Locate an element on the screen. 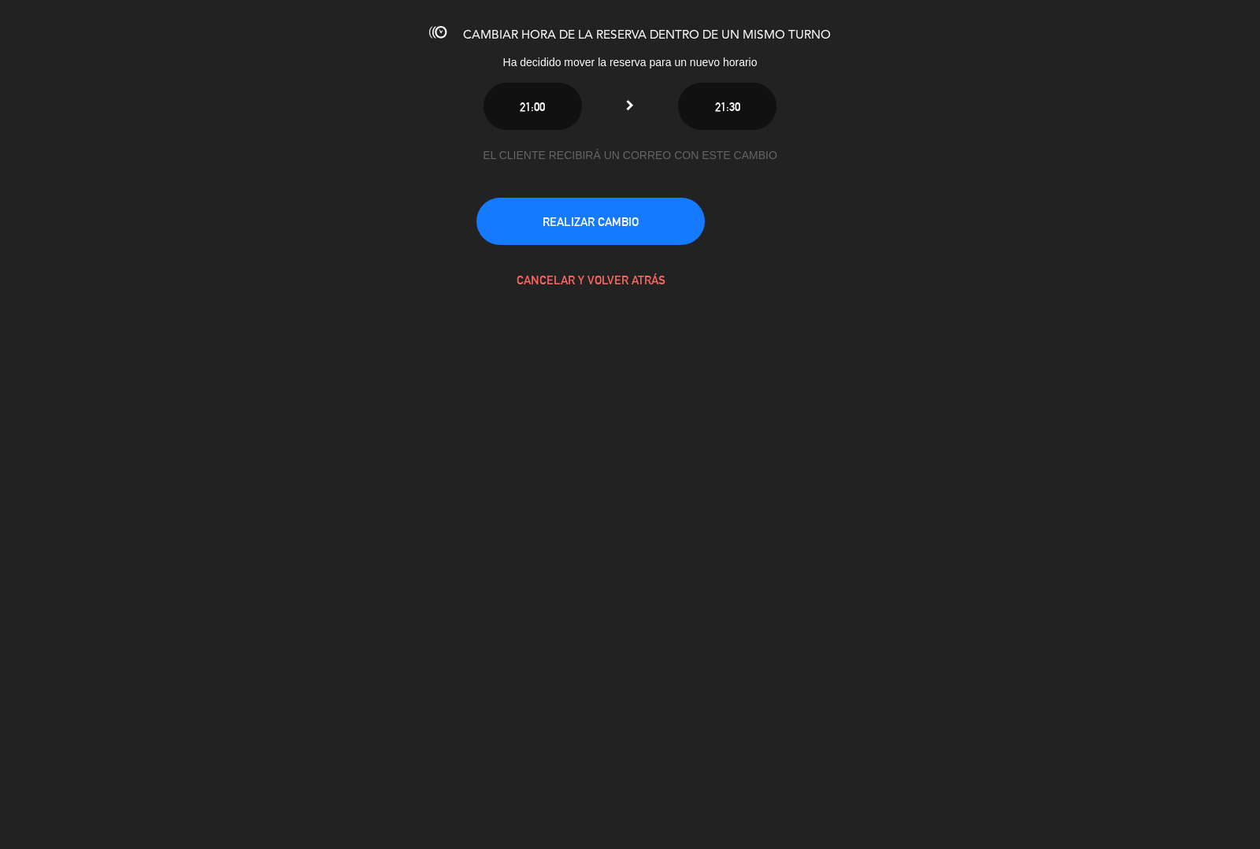 This screenshot has height=849, width=1260. button: 21:00 is located at coordinates (532, 106).